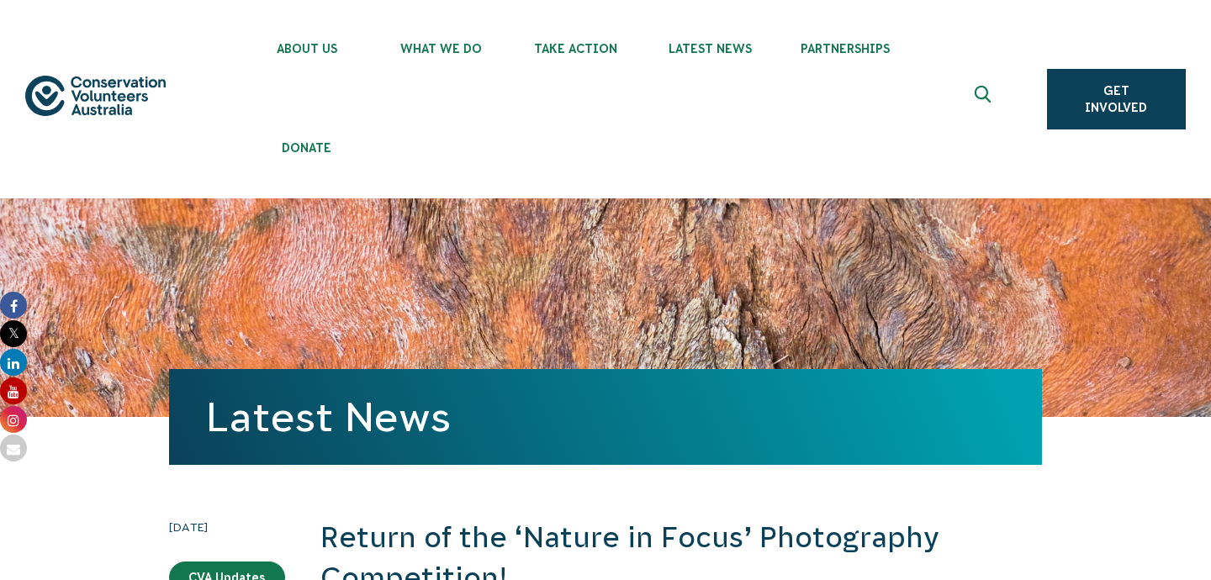  I want to click on span: Partnerships, so click(845, 49).